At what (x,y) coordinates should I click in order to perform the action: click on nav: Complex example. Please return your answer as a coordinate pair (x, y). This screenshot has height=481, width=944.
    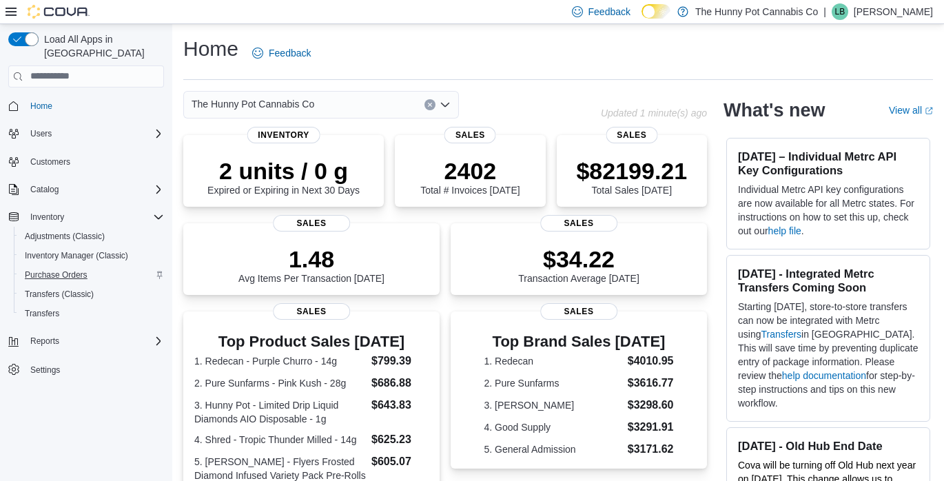
    Looking at the image, I should click on (86, 253).